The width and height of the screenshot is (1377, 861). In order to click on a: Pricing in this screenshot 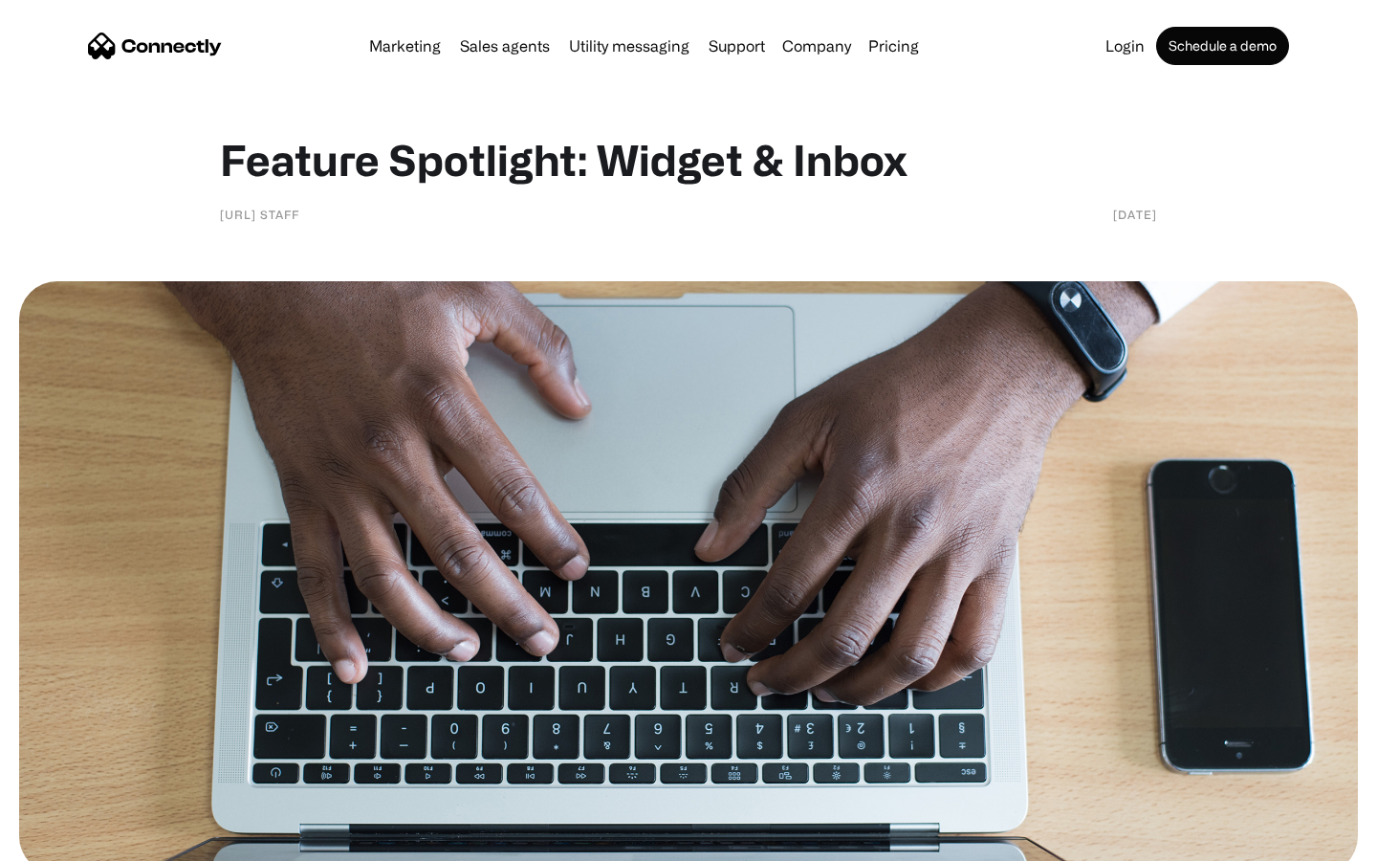, I will do `click(893, 46)`.